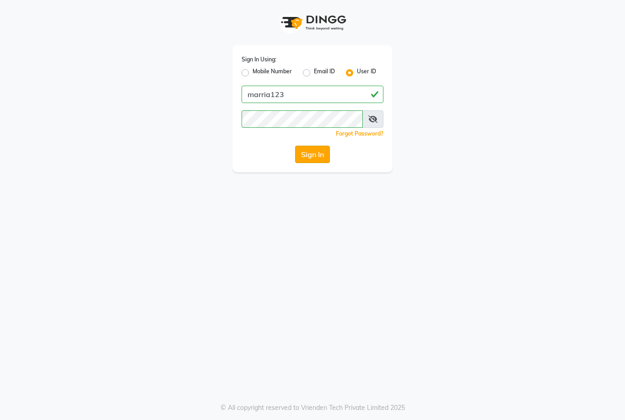 The width and height of the screenshot is (625, 420). Describe the element at coordinates (324, 73) in the screenshot. I see `label: Email ID` at that location.